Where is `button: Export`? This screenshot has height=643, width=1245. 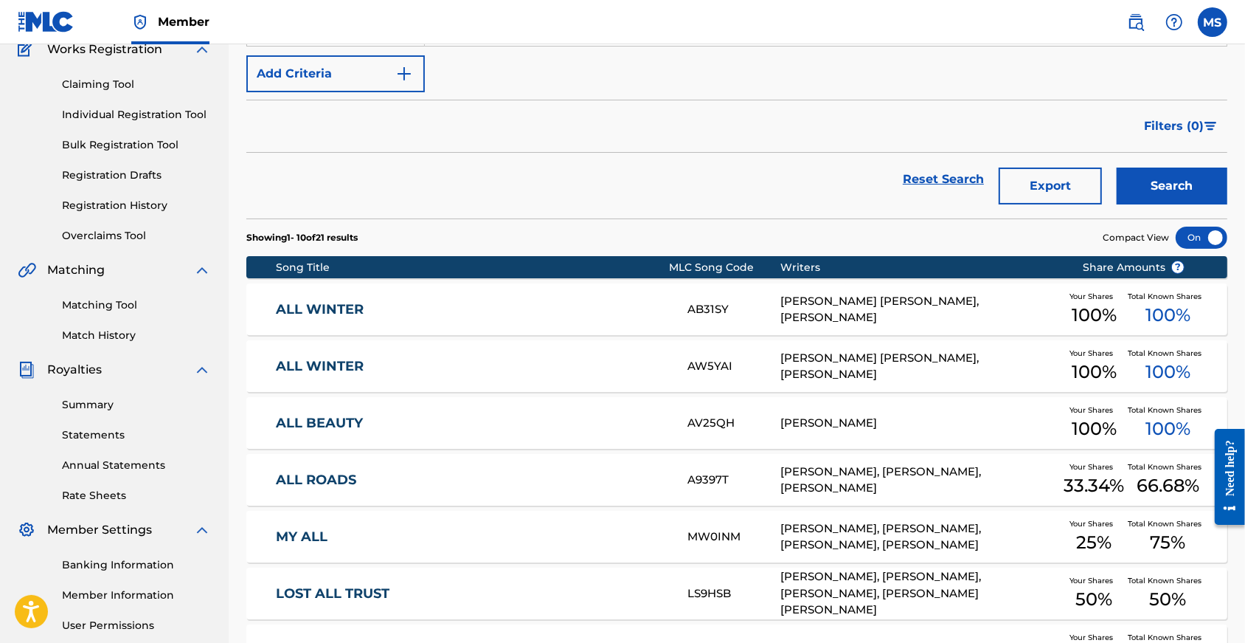
button: Export is located at coordinates (1050, 186).